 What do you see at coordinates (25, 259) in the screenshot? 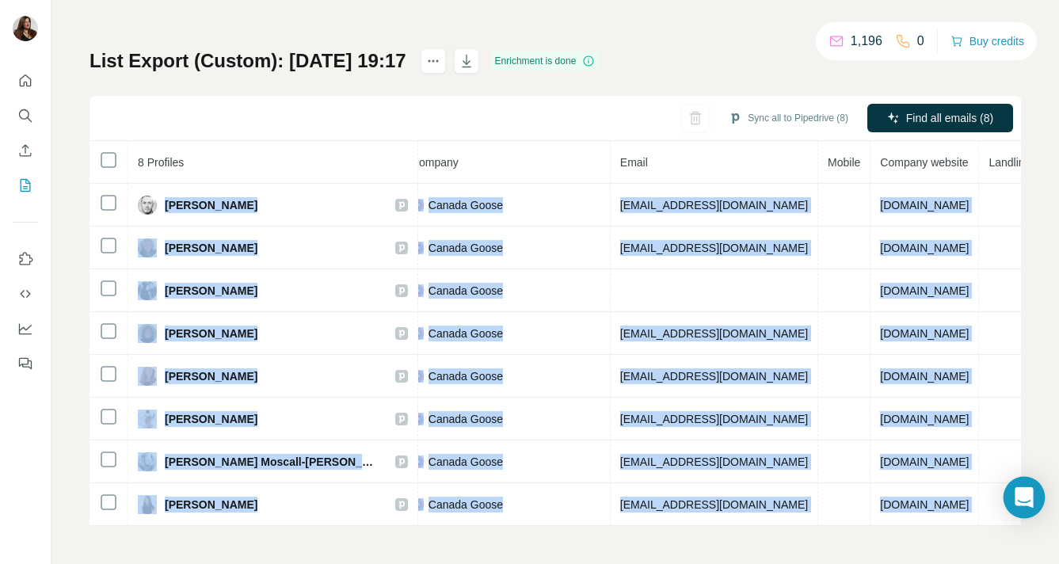
I see `button: Use Surfe on LinkedIn` at bounding box center [25, 259].